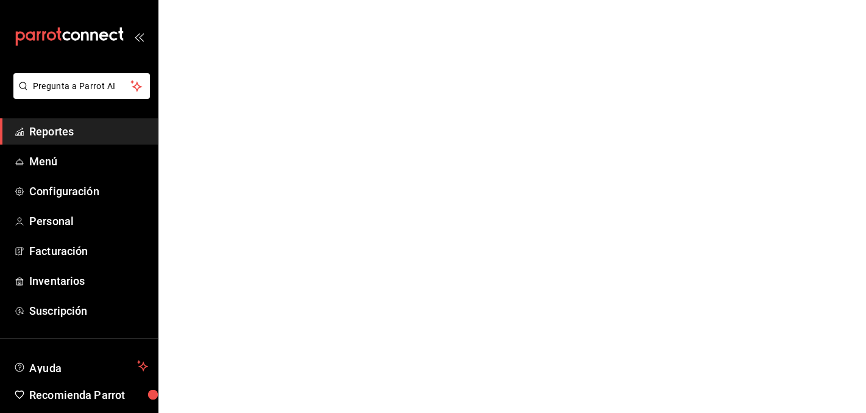  Describe the element at coordinates (82, 86) in the screenshot. I see `button: Pregunta a Parrot AI` at that location.